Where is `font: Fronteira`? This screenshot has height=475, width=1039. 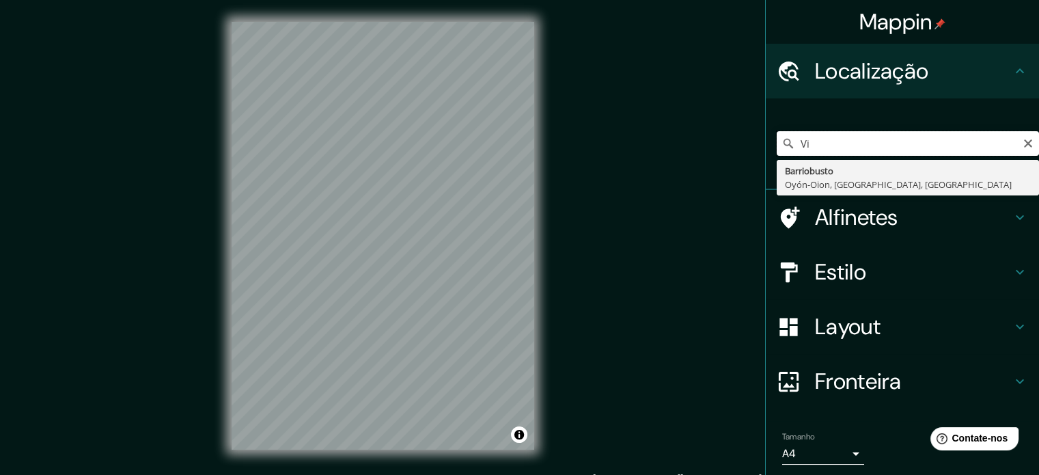 font: Fronteira is located at coordinates (858, 381).